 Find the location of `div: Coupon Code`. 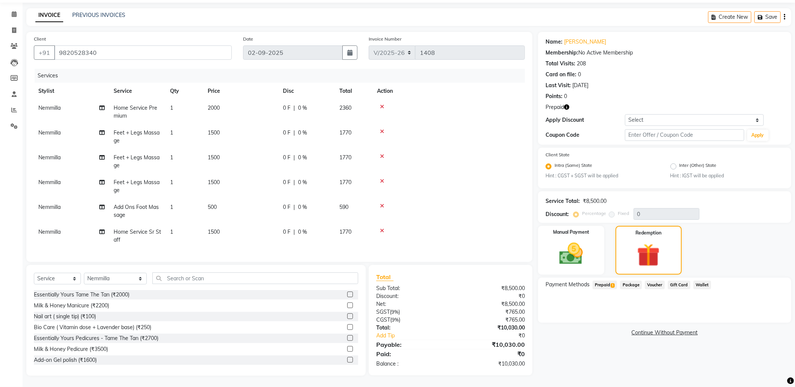

div: Coupon Code is located at coordinates (585, 135).